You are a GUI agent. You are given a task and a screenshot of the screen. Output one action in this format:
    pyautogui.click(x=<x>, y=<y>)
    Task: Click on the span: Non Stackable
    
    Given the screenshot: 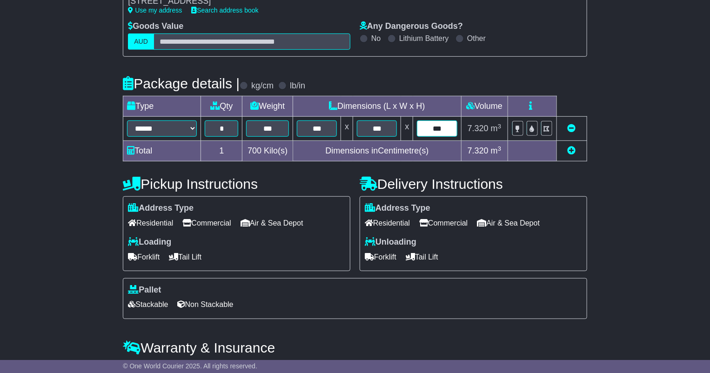 What is the action you would take?
    pyautogui.click(x=206, y=304)
    